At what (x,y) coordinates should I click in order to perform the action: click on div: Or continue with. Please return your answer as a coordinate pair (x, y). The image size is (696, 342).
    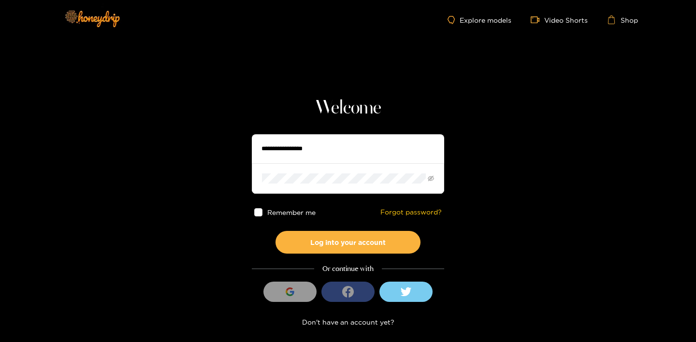
    Looking at the image, I should click on (348, 269).